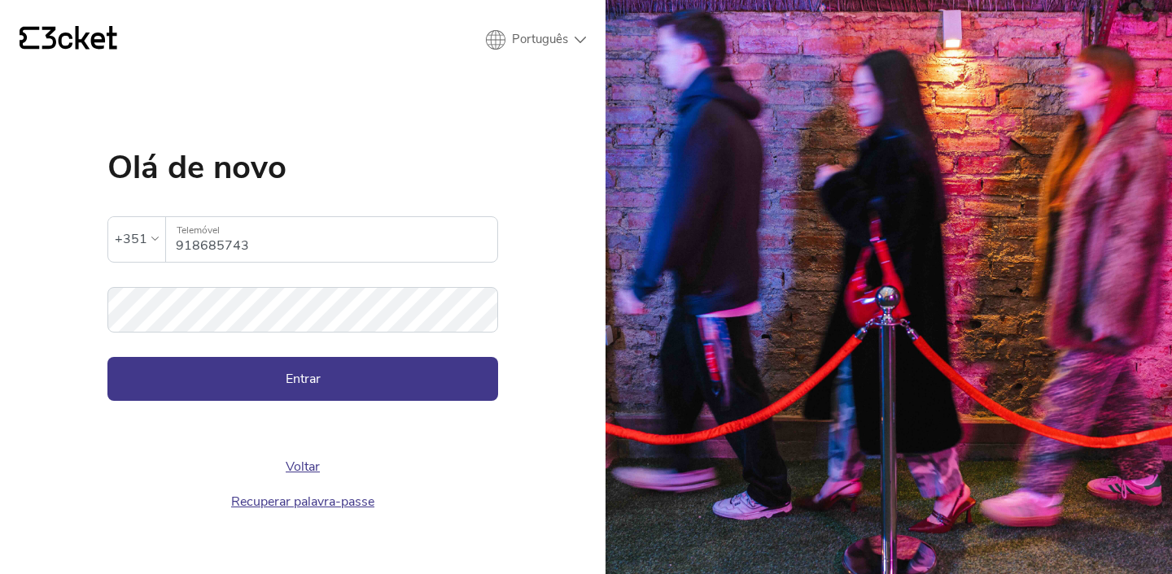 This screenshot has height=574, width=1172. What do you see at coordinates (303, 300) in the screenshot?
I see `label: Palavra-passe` at bounding box center [303, 300].